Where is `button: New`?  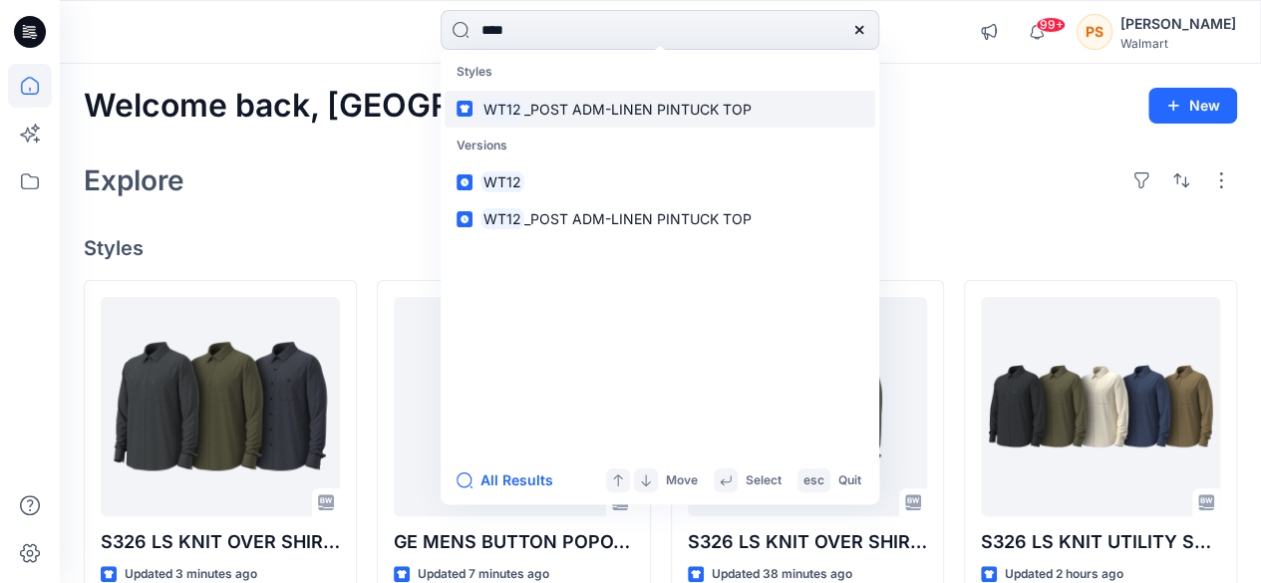
button: New is located at coordinates (1192, 106).